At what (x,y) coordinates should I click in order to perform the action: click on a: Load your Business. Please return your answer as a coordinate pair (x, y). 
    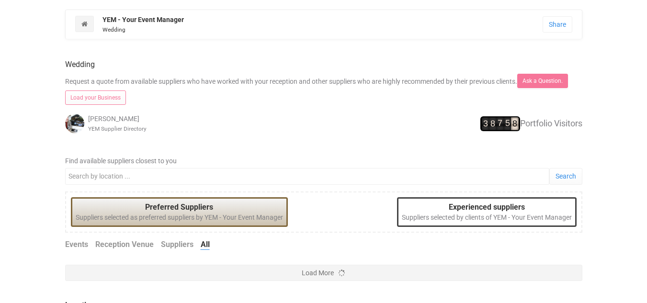
    Looking at the image, I should click on (95, 98).